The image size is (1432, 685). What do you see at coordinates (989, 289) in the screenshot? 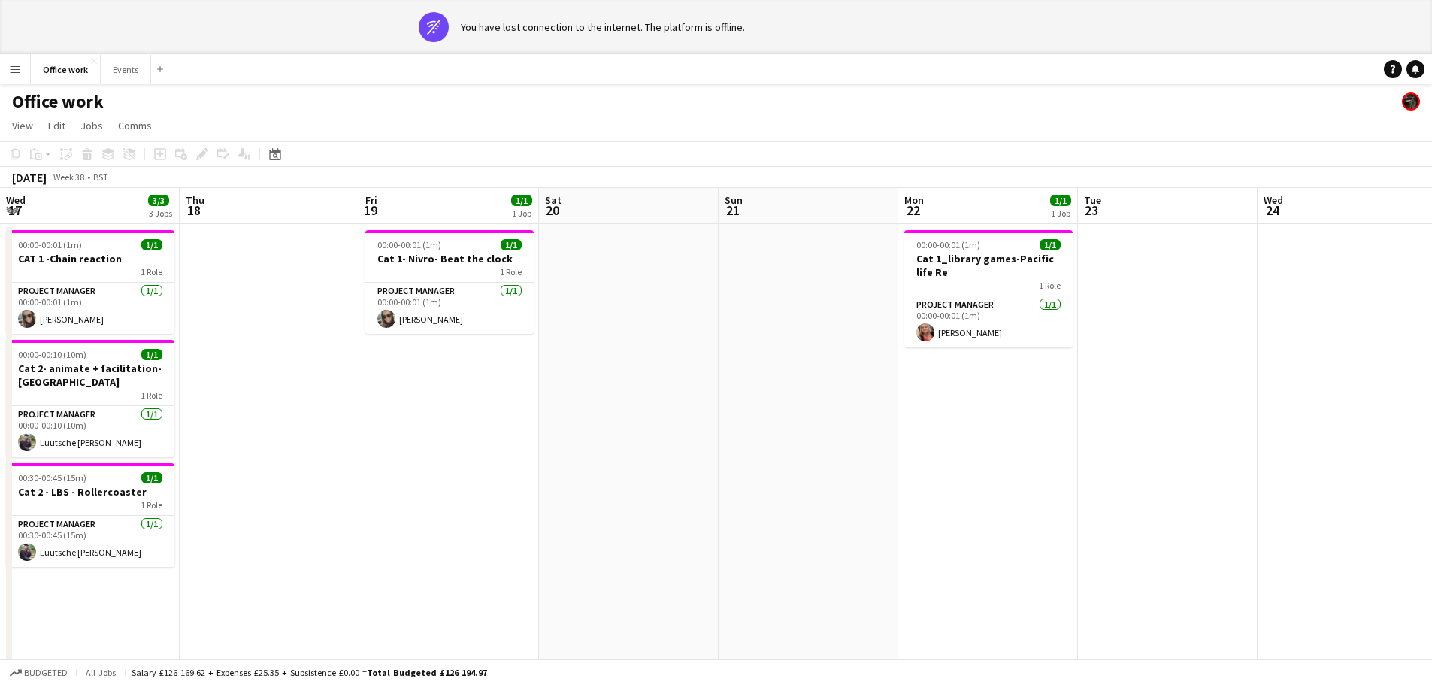
I see `app-job-card: 00:00-00:01 (1m)1/1Cat 1_library games-Pacific life Re1 RoleProject Manager1/100:00-00:01 (1m)[PE...` at bounding box center [989, 289].